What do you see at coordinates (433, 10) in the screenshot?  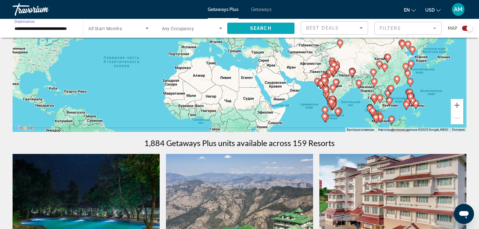 I see `button: Change currency` at bounding box center [433, 10].